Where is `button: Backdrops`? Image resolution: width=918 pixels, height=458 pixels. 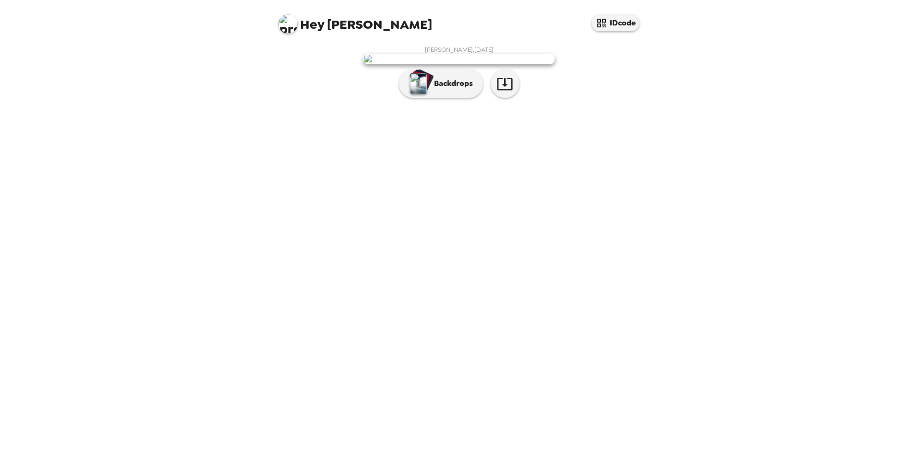 button: Backdrops is located at coordinates (441, 84).